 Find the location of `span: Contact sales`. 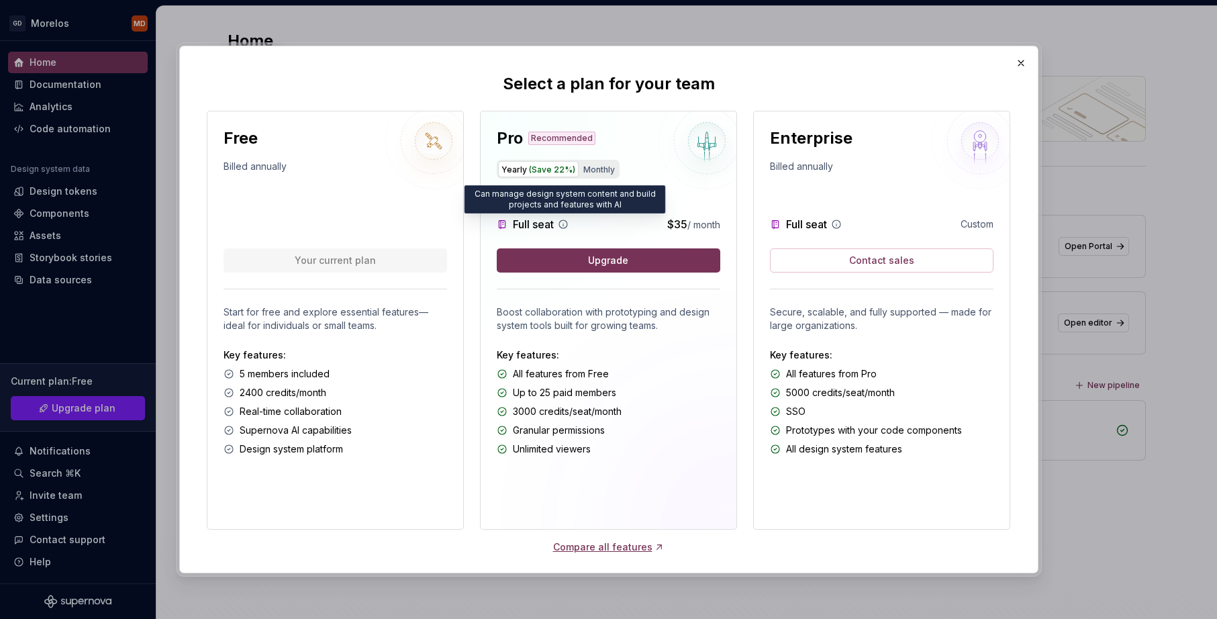

span: Contact sales is located at coordinates (882, 261).